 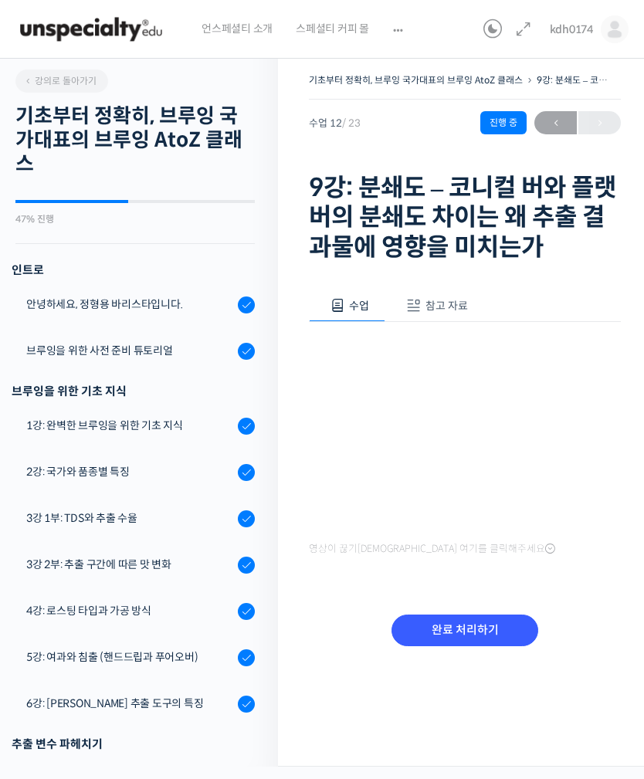 I want to click on span: 참고 자료, so click(x=446, y=306).